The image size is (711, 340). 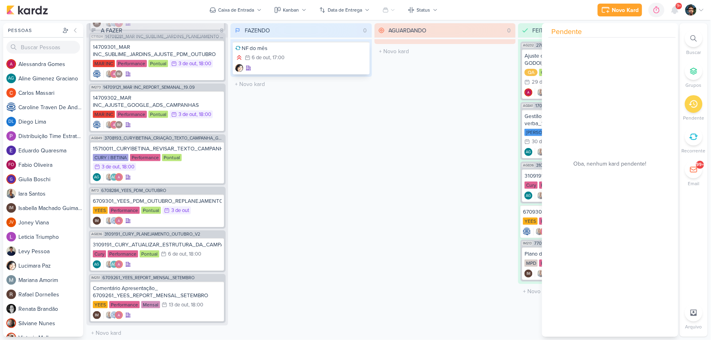 I want to click on p: Pendente, so click(x=693, y=118).